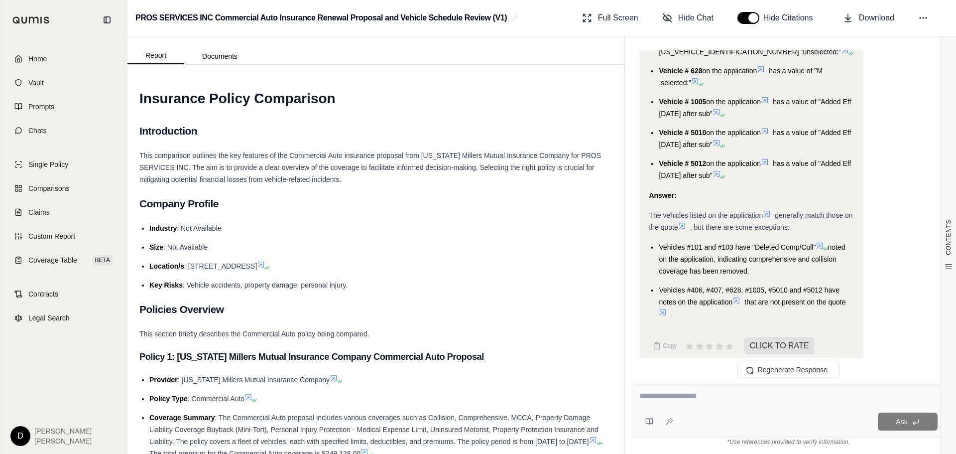  I want to click on a: Home, so click(64, 59).